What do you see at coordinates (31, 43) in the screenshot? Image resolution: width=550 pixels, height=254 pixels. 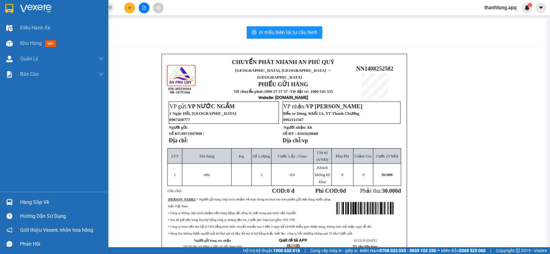 I see `span: Kho hàng` at bounding box center [31, 43].